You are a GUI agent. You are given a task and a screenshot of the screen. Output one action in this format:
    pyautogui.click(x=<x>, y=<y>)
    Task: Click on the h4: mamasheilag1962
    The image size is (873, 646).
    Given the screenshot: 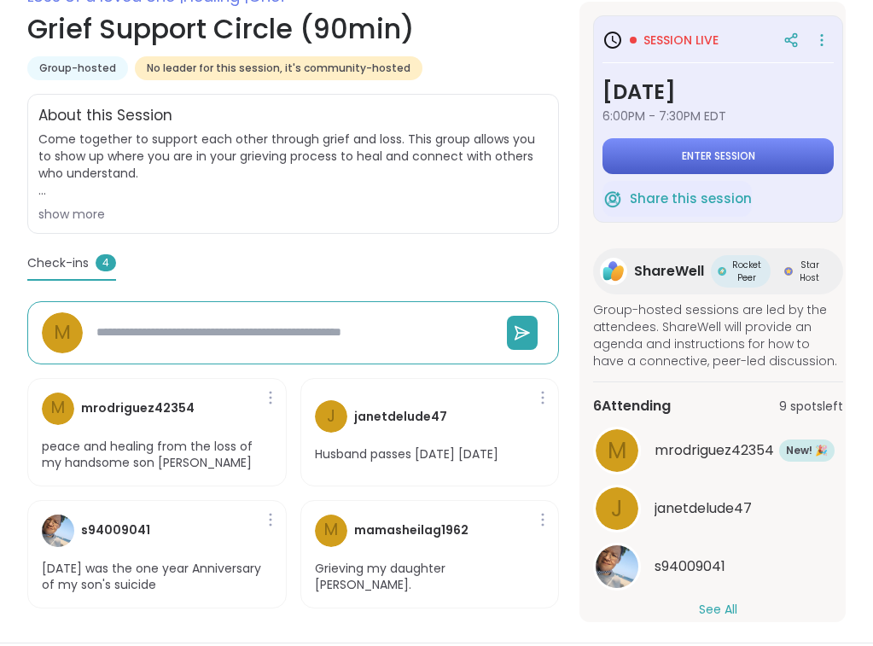 What is the action you would take?
    pyautogui.click(x=411, y=530)
    